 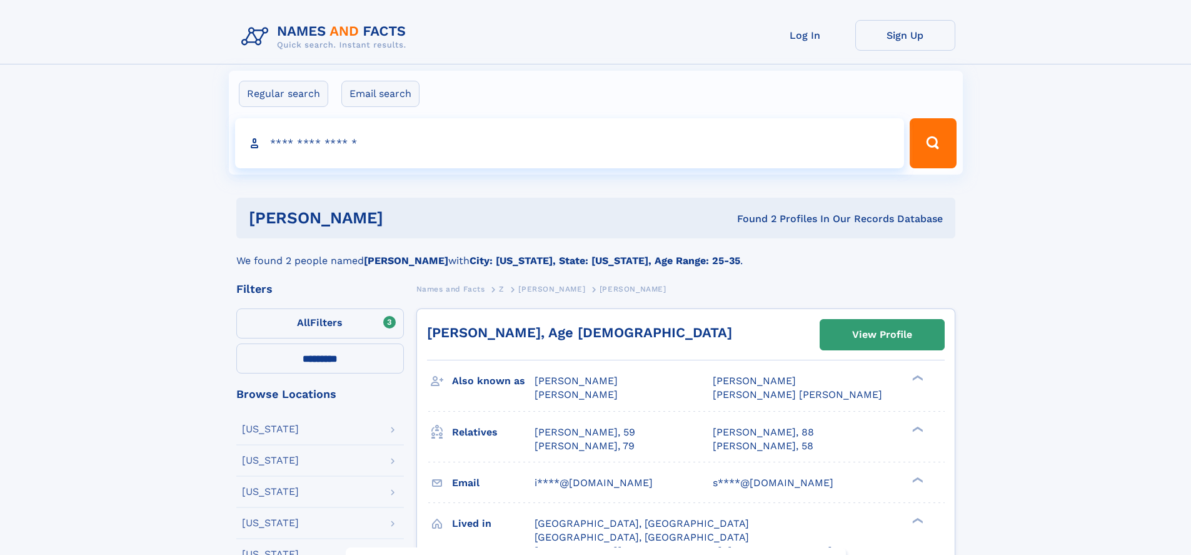 What do you see at coordinates (326, 37) in the screenshot?
I see `img: Logo Names and Facts` at bounding box center [326, 37].